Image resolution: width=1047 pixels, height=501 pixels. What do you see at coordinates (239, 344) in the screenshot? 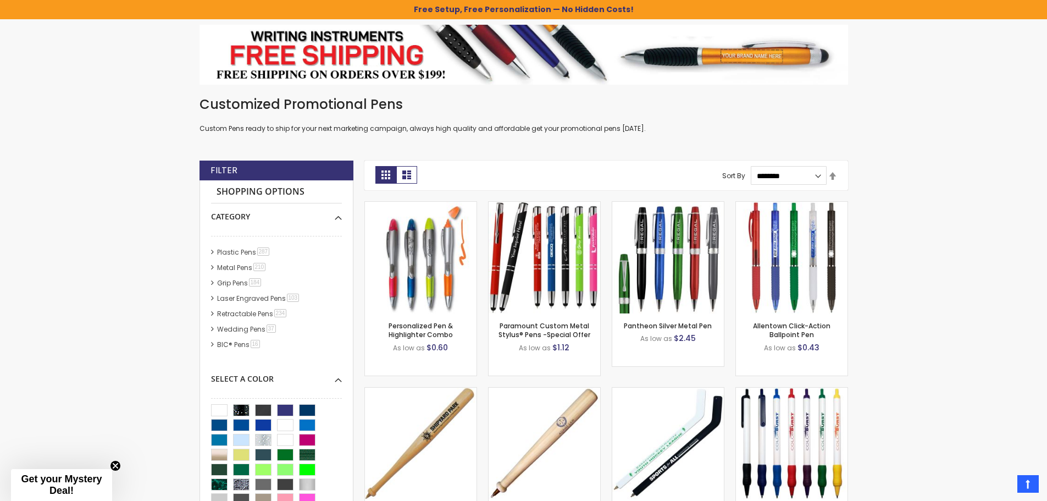
I see `a: BIC® Pens16` at bounding box center [239, 344].